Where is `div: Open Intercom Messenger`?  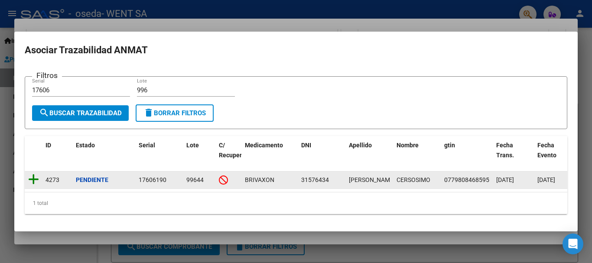
div: Open Intercom Messenger is located at coordinates (573, 244).